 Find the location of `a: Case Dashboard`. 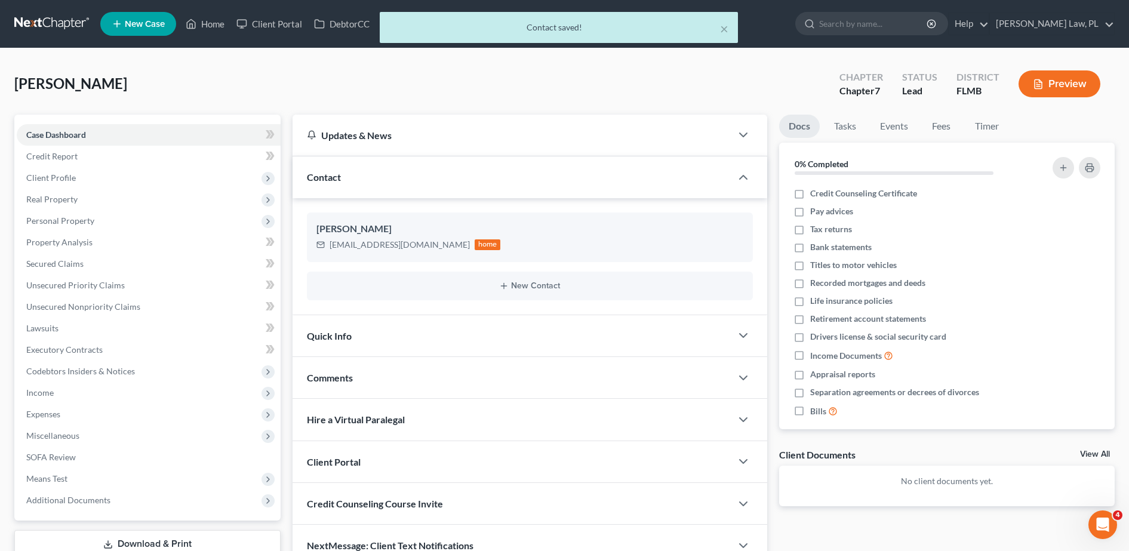

a: Case Dashboard is located at coordinates (149, 135).